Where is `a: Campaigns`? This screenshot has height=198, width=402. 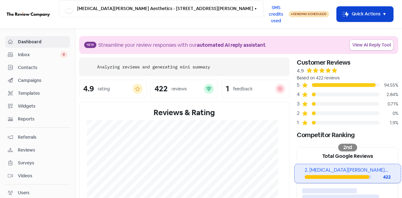 a: Campaigns is located at coordinates (37, 80).